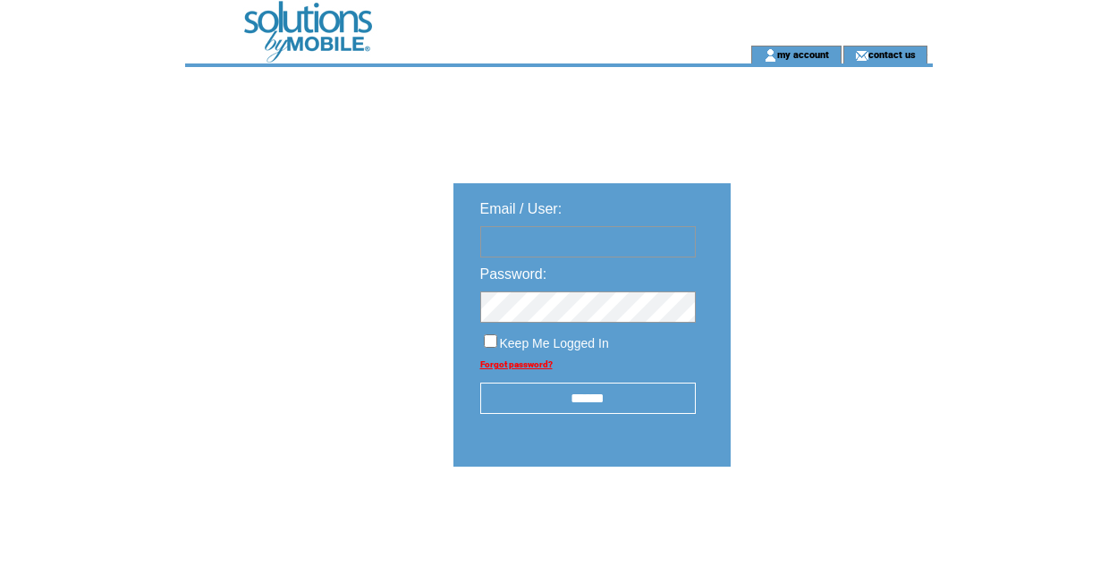 The image size is (1117, 565). Describe the element at coordinates (770, 55) in the screenshot. I see `img: account_icon.gif` at that location.